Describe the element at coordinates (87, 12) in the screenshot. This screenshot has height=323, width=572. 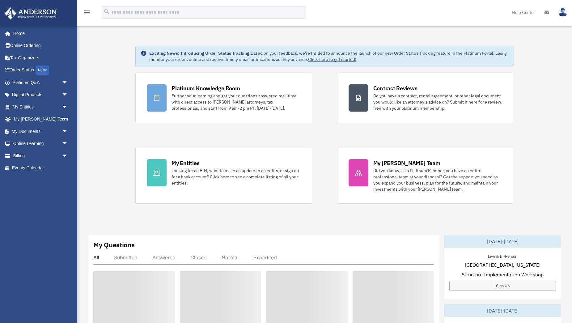
I see `i: menu` at that location.